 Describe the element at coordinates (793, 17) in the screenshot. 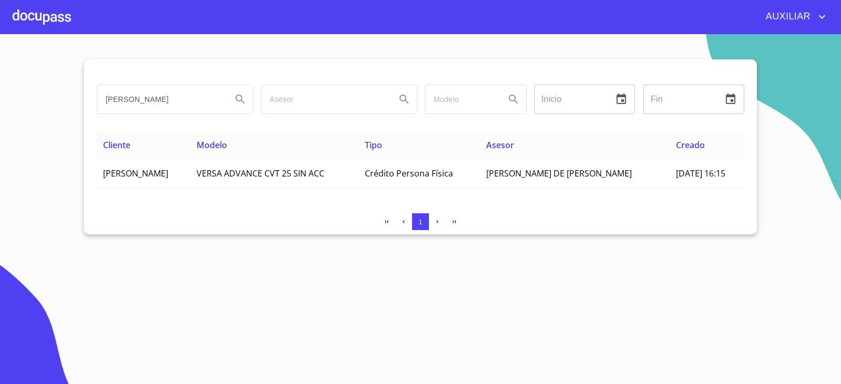

I see `button: account of current user` at that location.